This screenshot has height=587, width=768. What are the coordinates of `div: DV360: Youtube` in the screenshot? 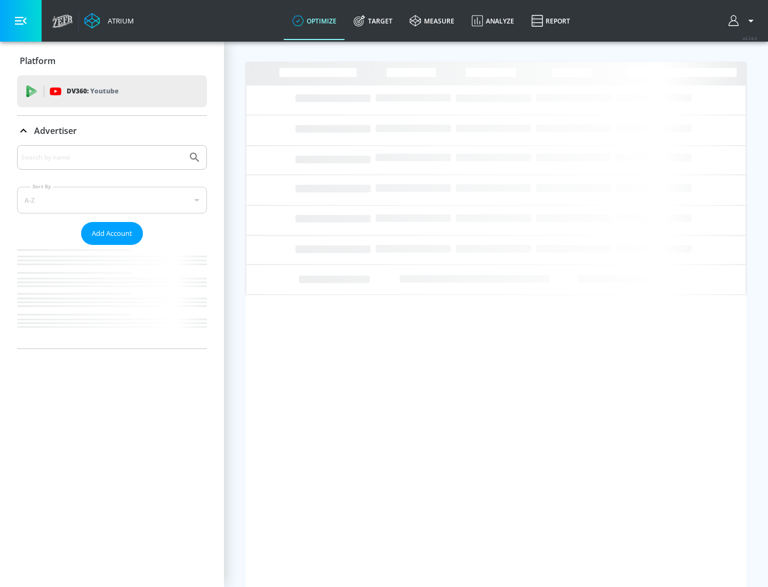 It's located at (112, 91).